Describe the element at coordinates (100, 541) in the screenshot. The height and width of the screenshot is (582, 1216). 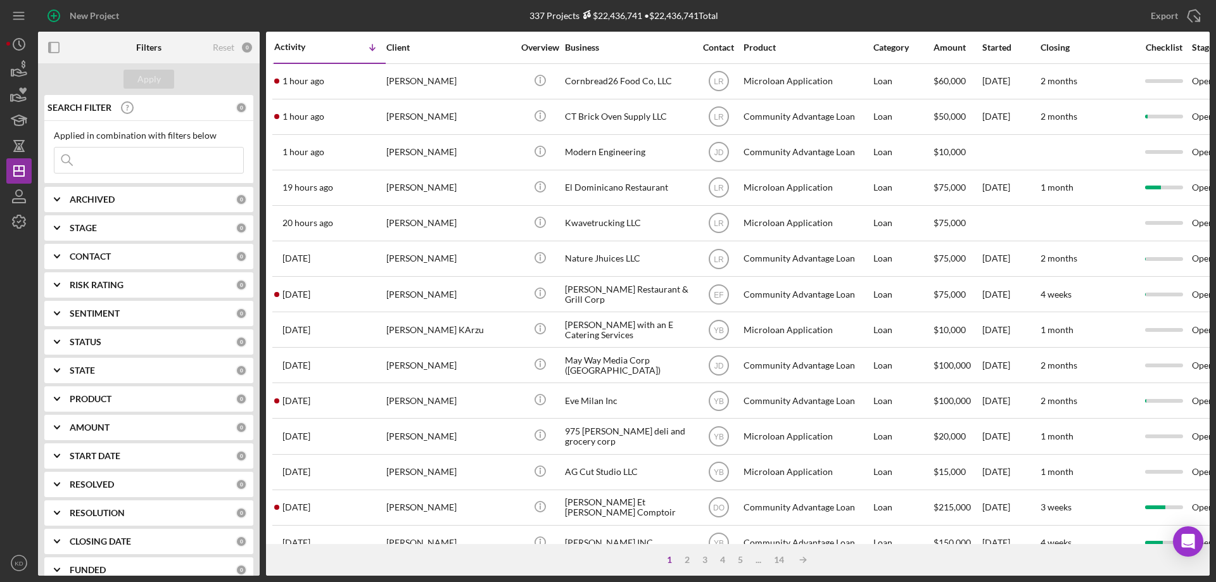
I see `b: CLOSING DATE` at that location.